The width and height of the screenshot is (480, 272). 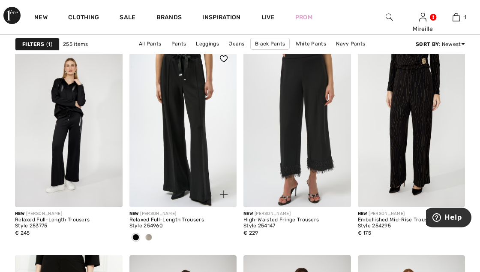 I want to click on a: Clothing, so click(x=84, y=18).